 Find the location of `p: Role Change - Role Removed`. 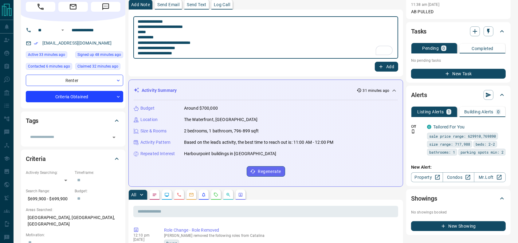

p: Role Change - Role Removed is located at coordinates (280, 230).